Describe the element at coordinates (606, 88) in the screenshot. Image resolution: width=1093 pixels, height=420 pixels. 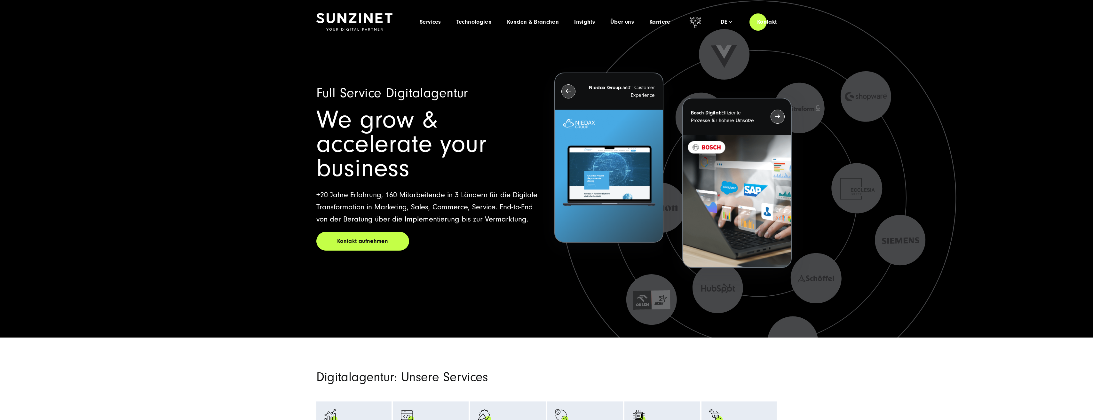
I see `strong: Niedax Group:` at that location.